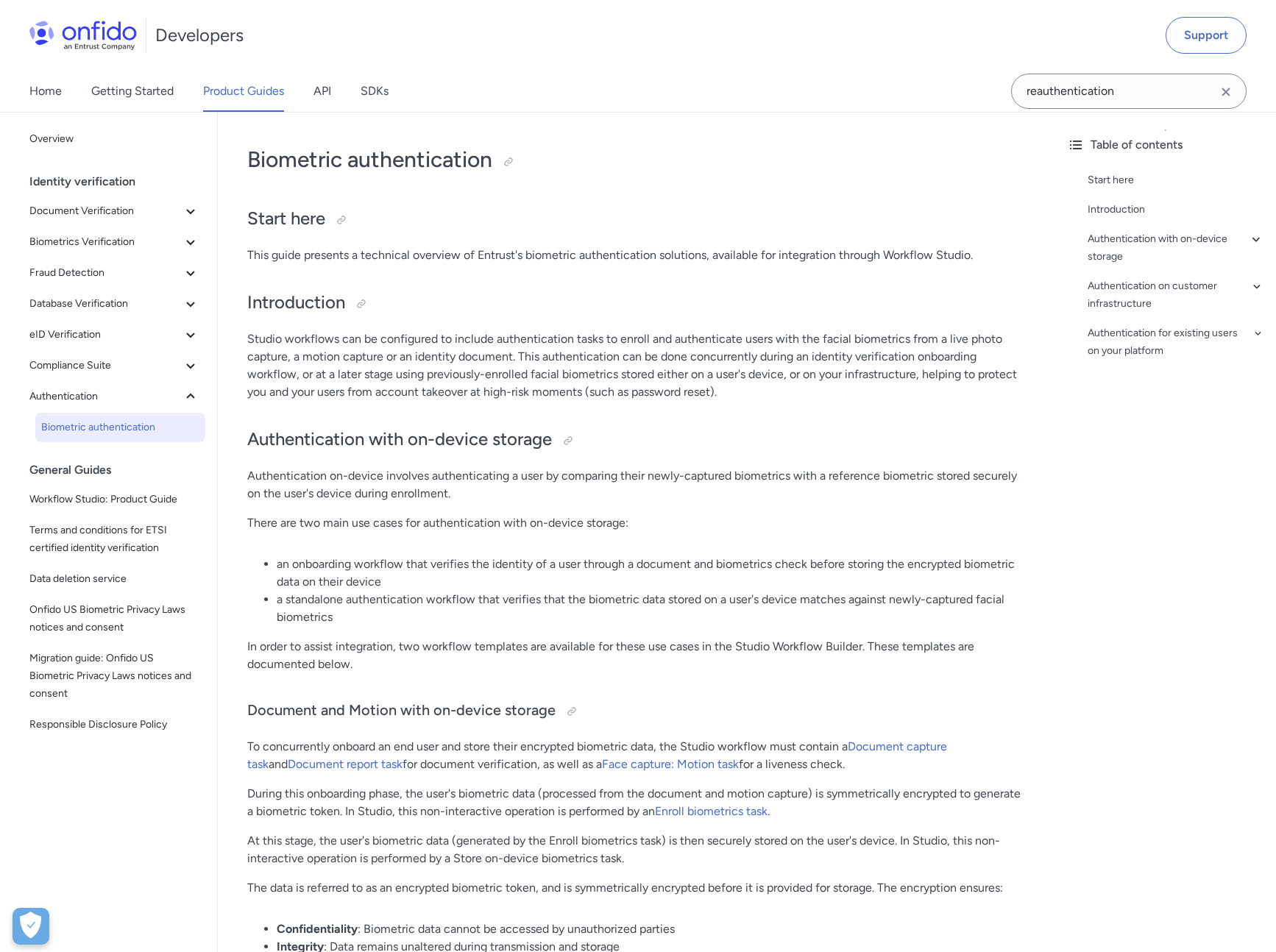 Image resolution: width=1276 pixels, height=952 pixels. Describe the element at coordinates (317, 928) in the screenshot. I see `strong: Confidentiality` at that location.